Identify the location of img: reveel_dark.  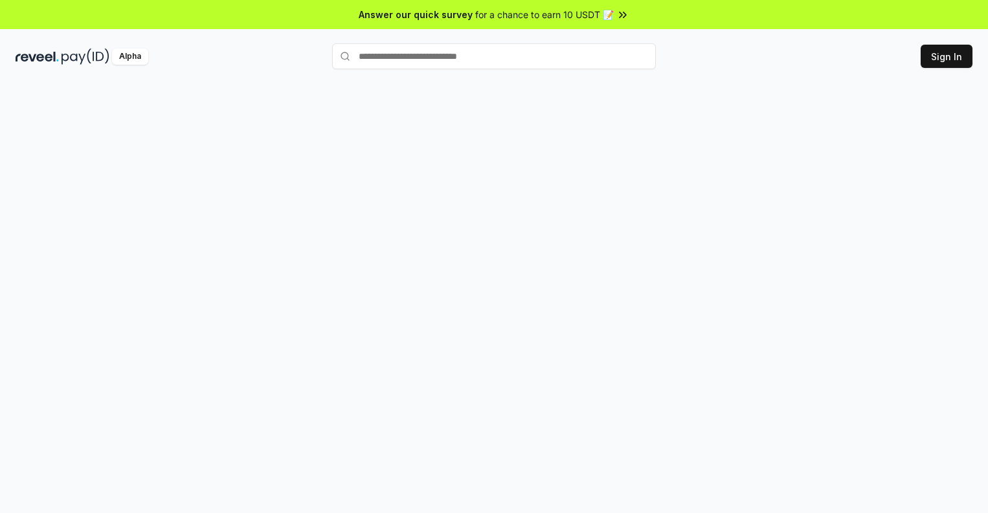
(37, 56).